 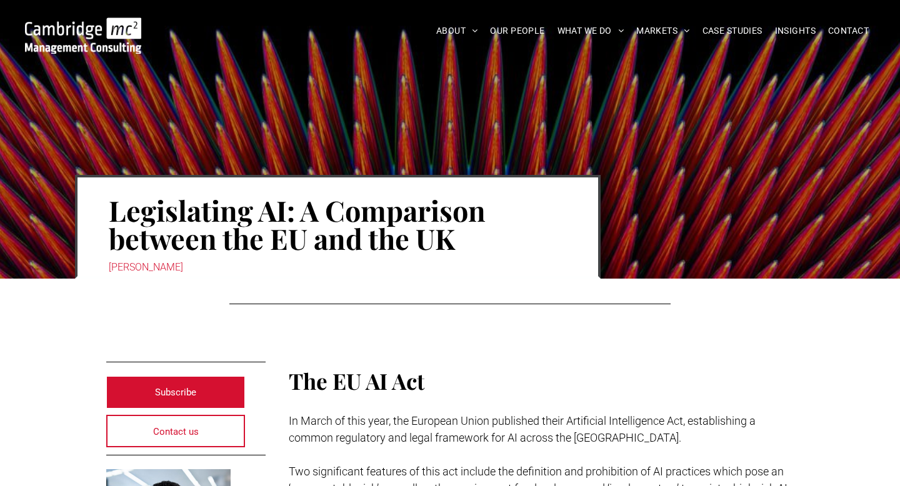 I want to click on a: MARKETS, so click(x=663, y=31).